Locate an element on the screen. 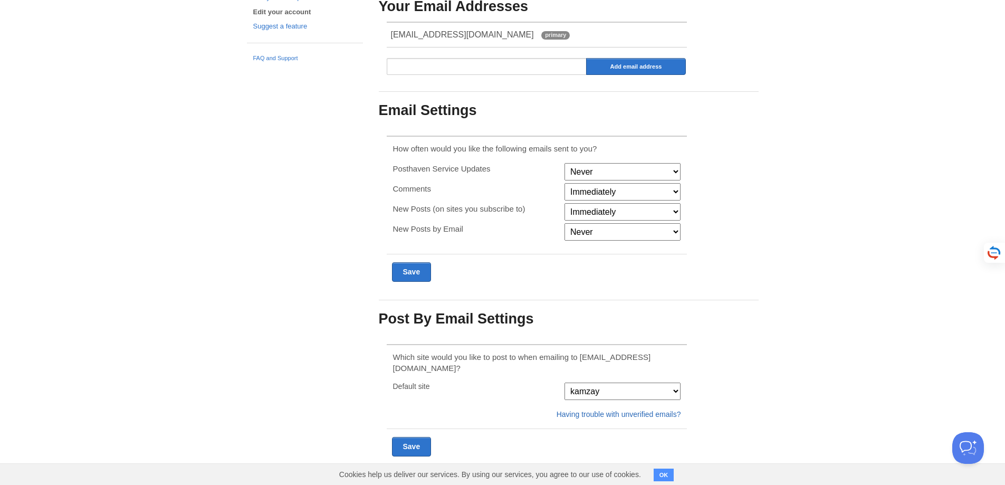 The width and height of the screenshot is (1005, 485). button: OK is located at coordinates (663, 475).